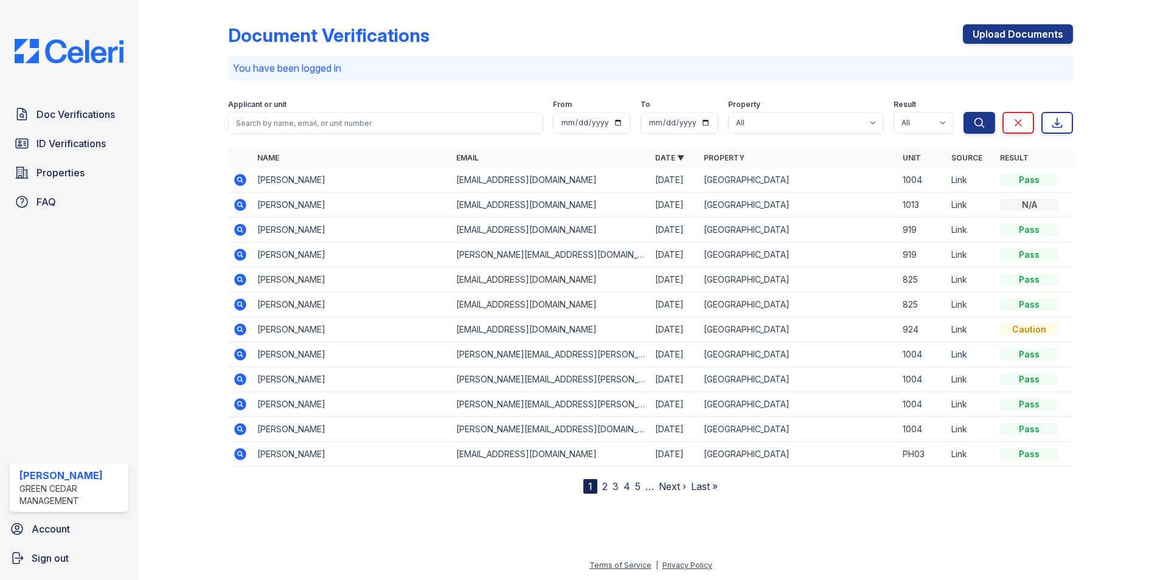  Describe the element at coordinates (60, 173) in the screenshot. I see `span: Properties` at that location.